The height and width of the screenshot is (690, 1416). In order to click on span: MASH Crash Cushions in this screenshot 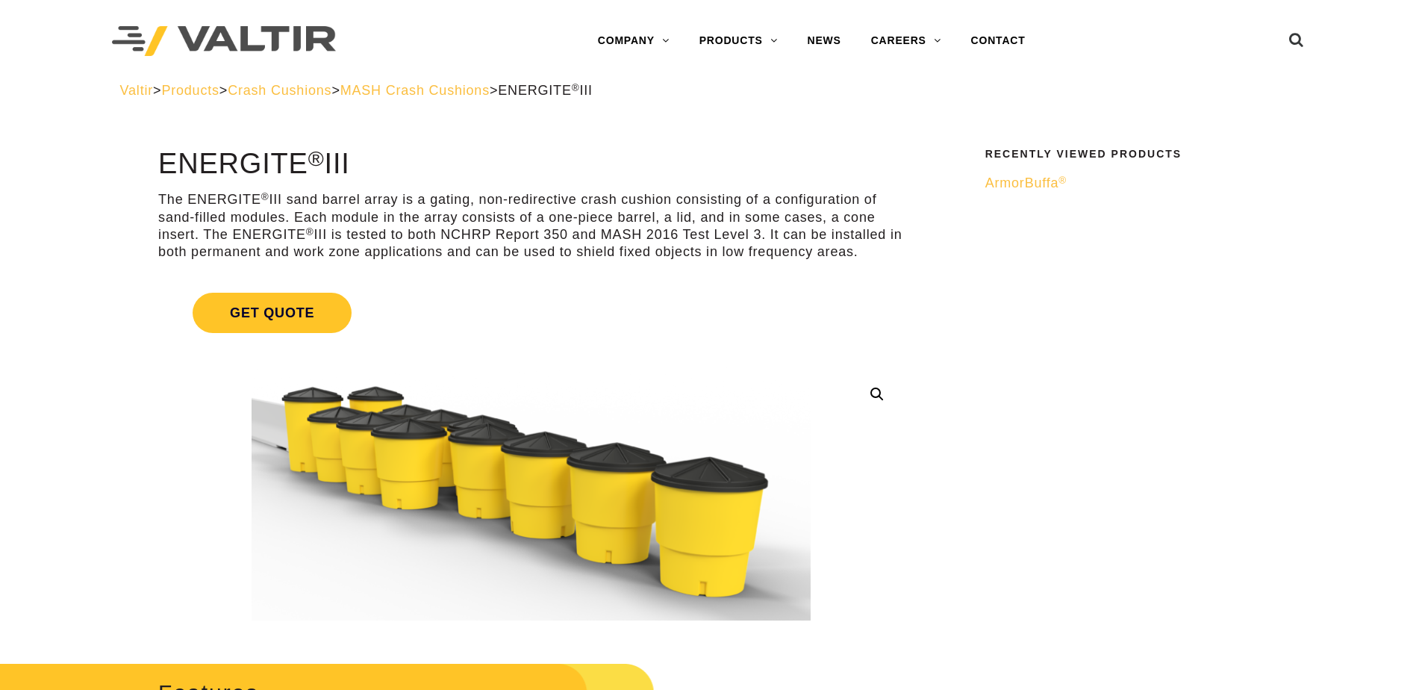, I will do `click(415, 90)`.